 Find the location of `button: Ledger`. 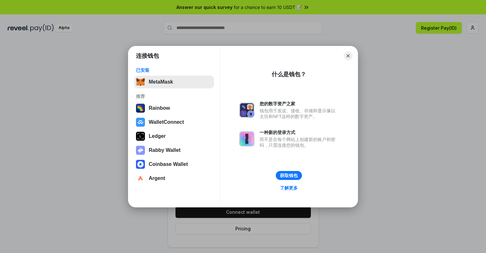

button: Ledger is located at coordinates (174, 136).